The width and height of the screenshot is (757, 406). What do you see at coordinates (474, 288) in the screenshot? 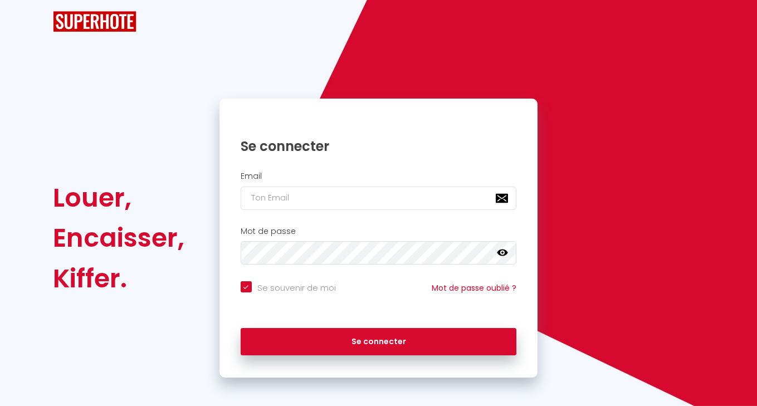
I see `a: Mot de passe oublié ?` at bounding box center [474, 288].